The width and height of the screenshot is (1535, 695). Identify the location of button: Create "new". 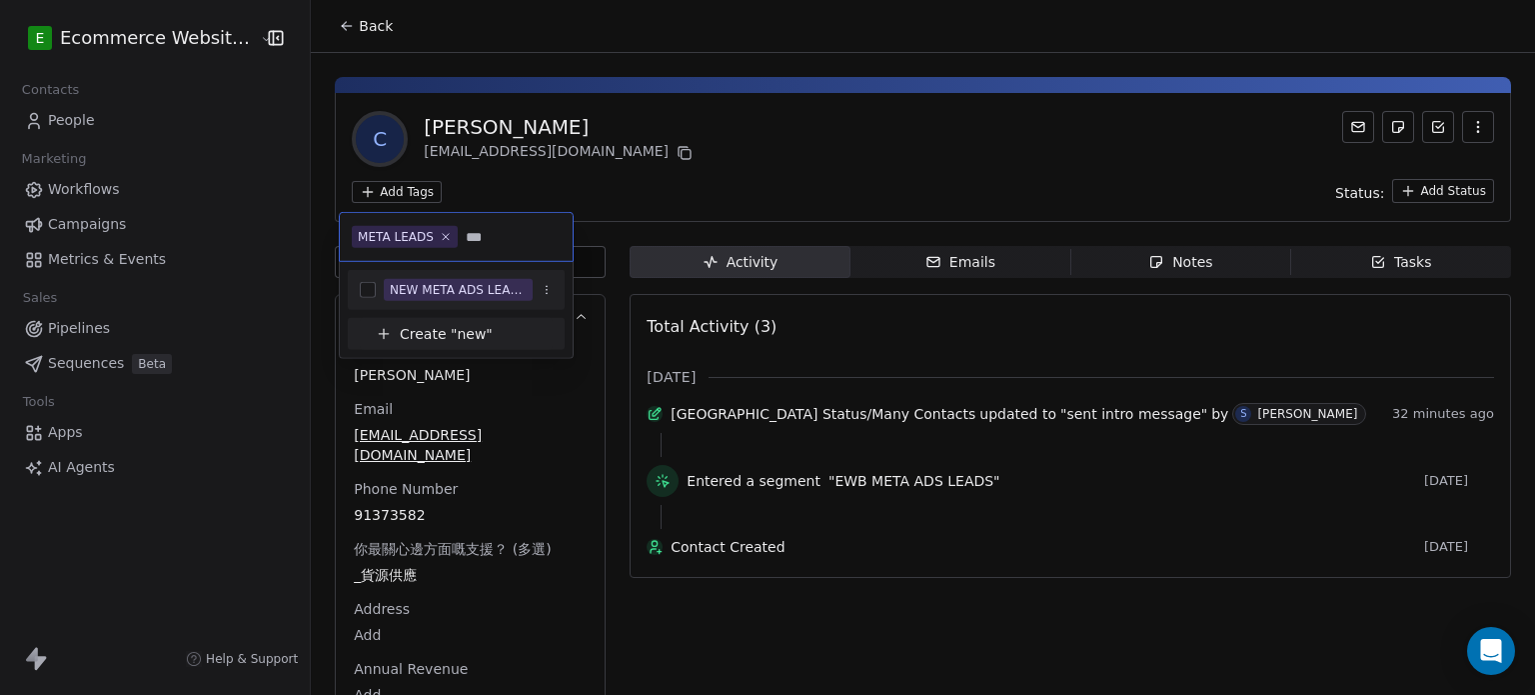
(456, 334).